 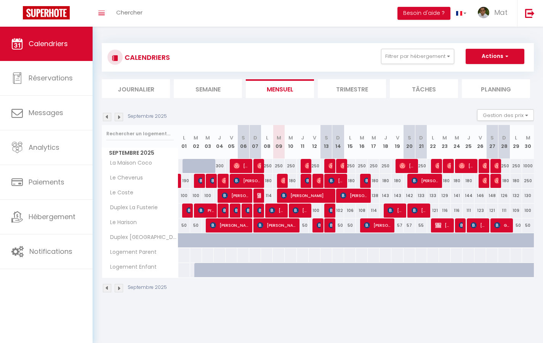 What do you see at coordinates (495, 88) in the screenshot?
I see `li: Planning` at bounding box center [495, 88].